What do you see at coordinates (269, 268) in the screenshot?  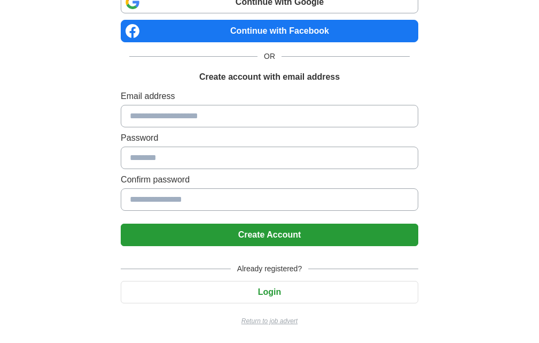 I see `span: Already registered?` at bounding box center [269, 268].